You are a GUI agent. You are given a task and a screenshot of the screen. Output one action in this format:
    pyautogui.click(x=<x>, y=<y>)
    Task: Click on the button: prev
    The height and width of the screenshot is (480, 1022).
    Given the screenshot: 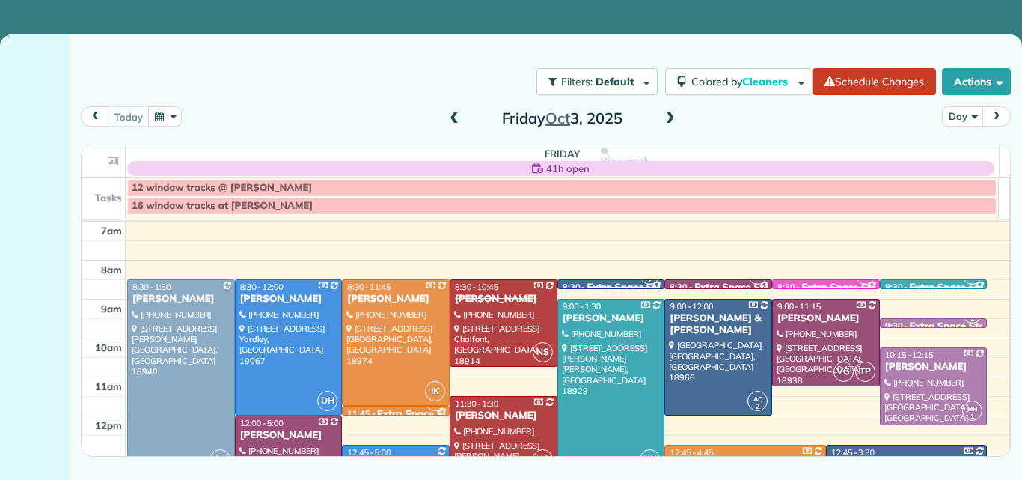 What is the action you would take?
    pyautogui.click(x=95, y=116)
    